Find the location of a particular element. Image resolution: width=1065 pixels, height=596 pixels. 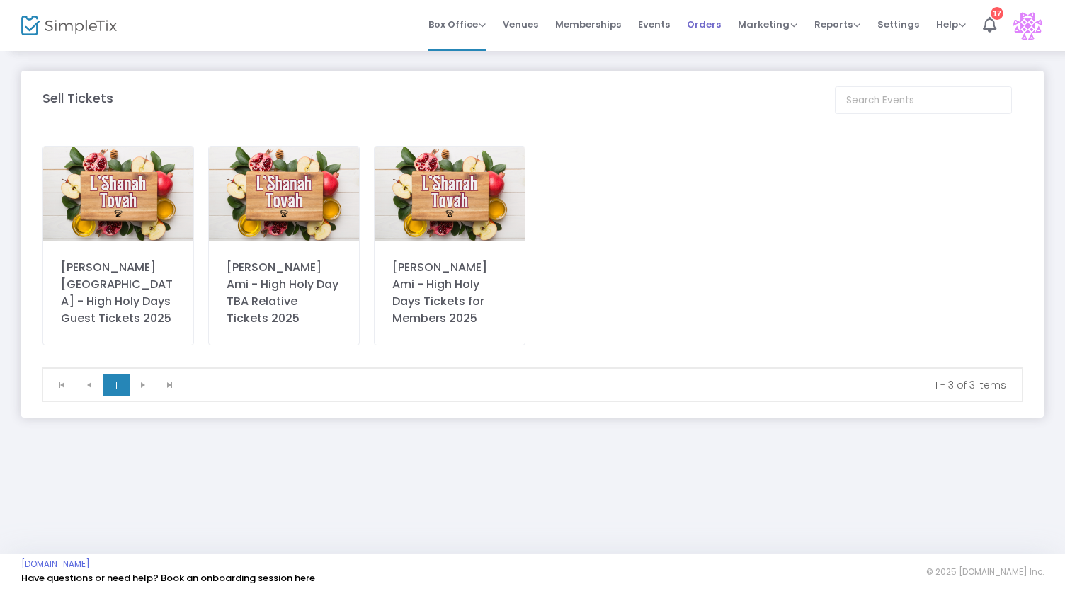

span: Box Office is located at coordinates (457, 24).